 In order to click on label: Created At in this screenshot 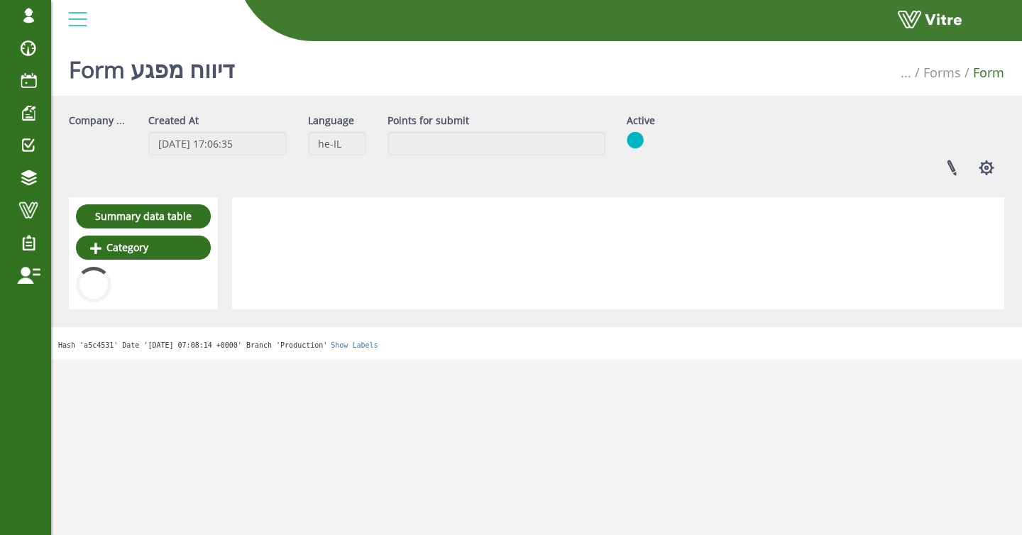, I will do `click(173, 121)`.